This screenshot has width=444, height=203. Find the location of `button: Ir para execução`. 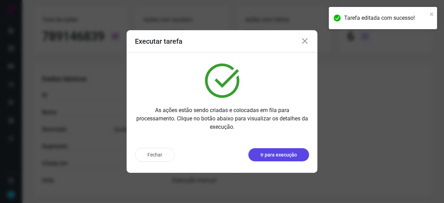

button: Ir para execução is located at coordinates (279, 155).